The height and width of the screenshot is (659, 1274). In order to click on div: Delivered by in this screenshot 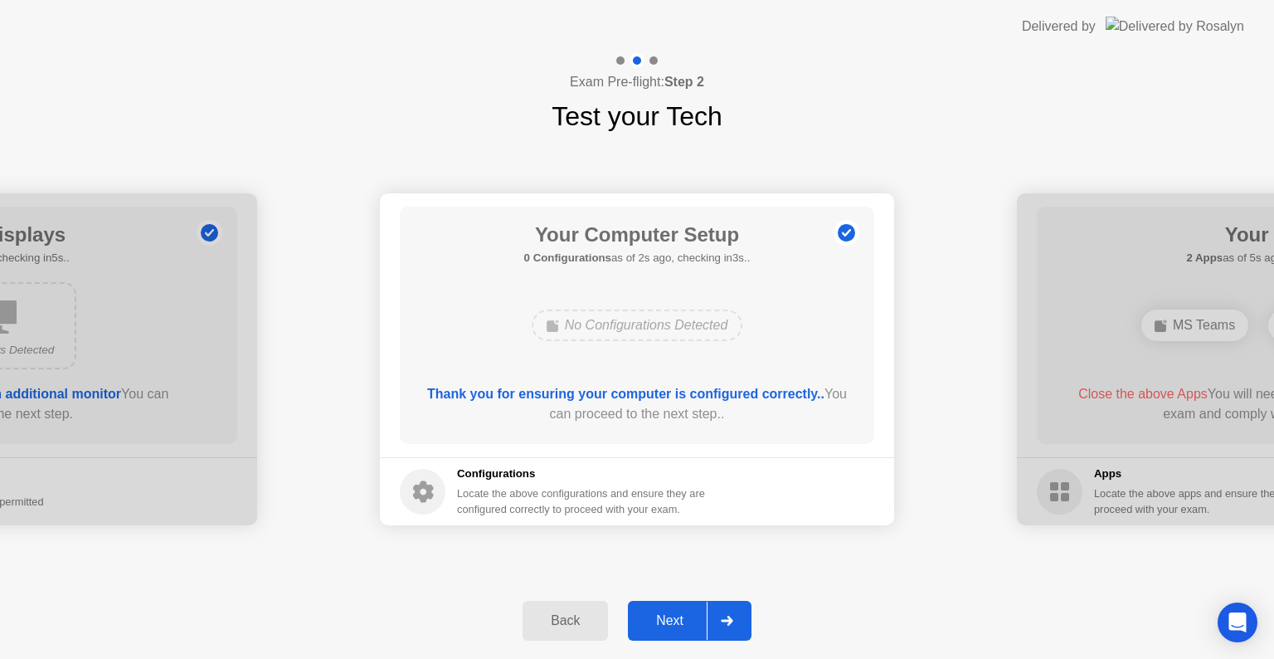, I will do `click(1059, 27)`.